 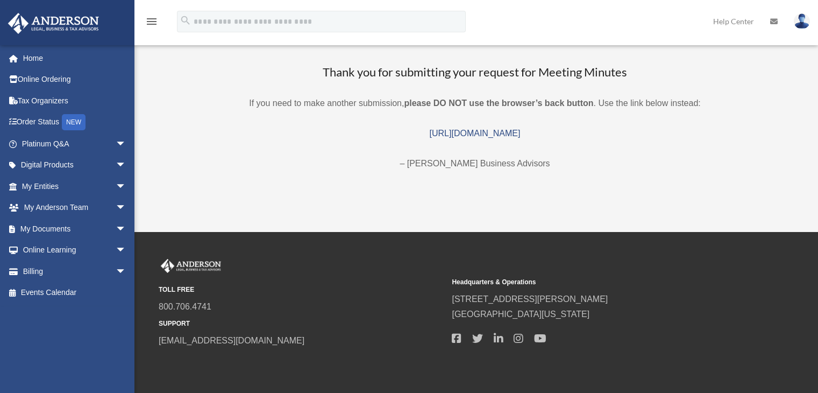 I want to click on i: menu, so click(x=152, y=22).